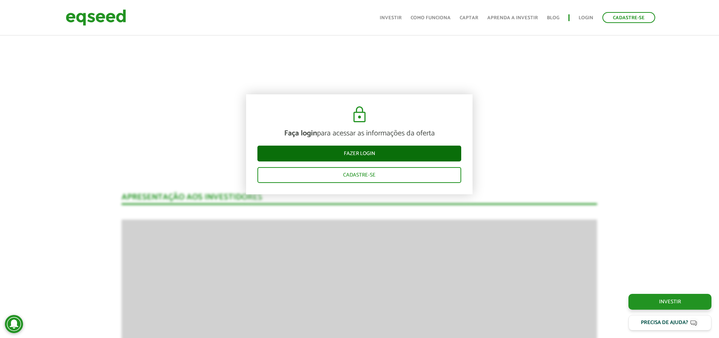 The image size is (719, 338). I want to click on a: Blog, so click(553, 18).